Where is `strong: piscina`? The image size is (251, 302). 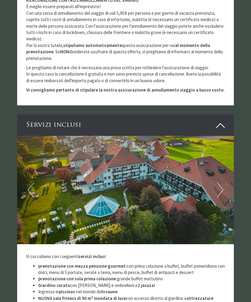 strong: piscina is located at coordinates (66, 292).